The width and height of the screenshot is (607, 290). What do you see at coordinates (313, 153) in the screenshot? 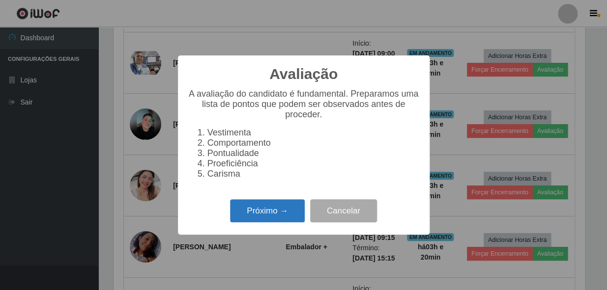
I see `li: Pontualidade` at bounding box center [313, 153].